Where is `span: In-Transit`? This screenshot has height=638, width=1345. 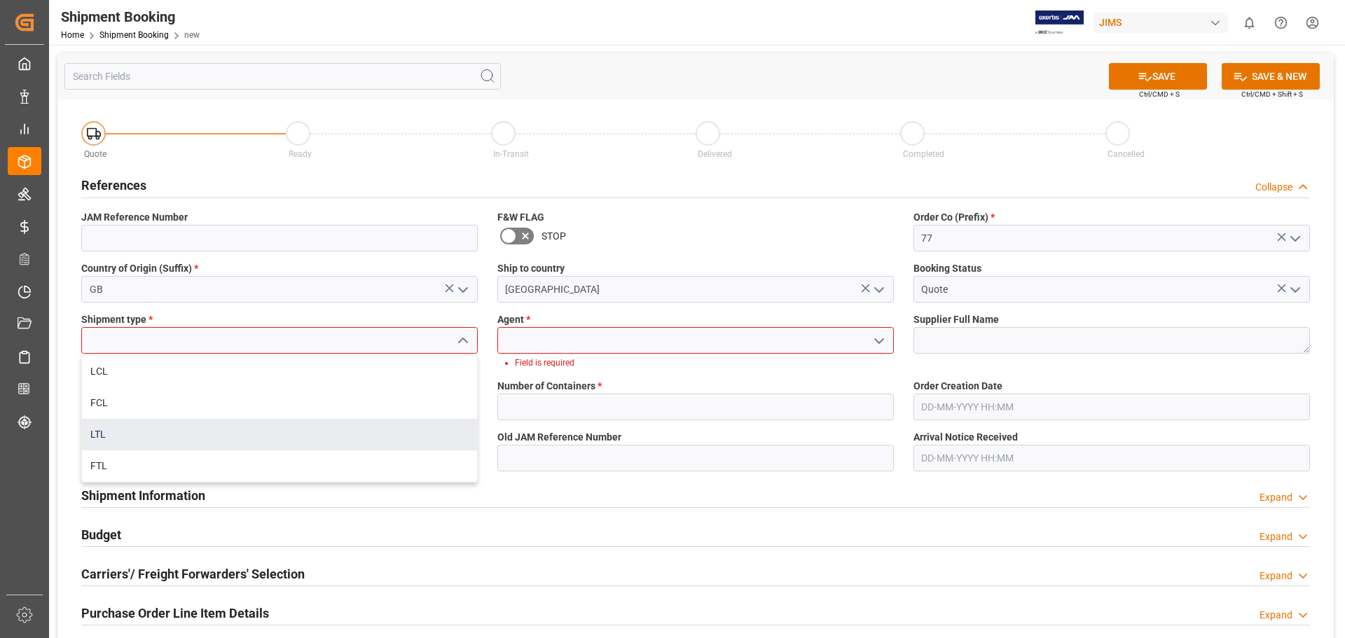 span: In-Transit is located at coordinates (511, 154).